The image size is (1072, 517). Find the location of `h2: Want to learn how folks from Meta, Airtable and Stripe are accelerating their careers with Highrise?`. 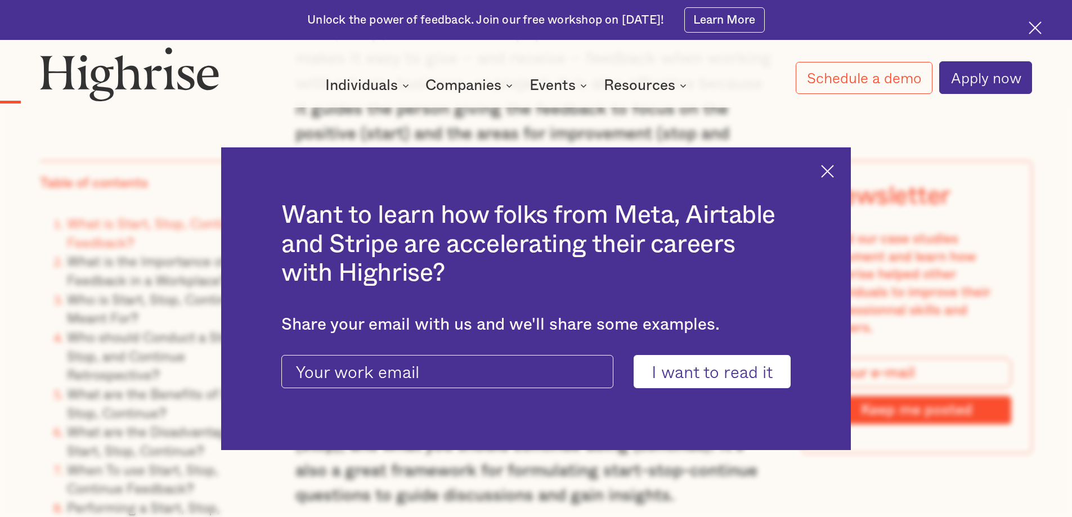

h2: Want to learn how folks from Meta, Airtable and Stripe are accelerating their careers with Highrise? is located at coordinates (536, 244).